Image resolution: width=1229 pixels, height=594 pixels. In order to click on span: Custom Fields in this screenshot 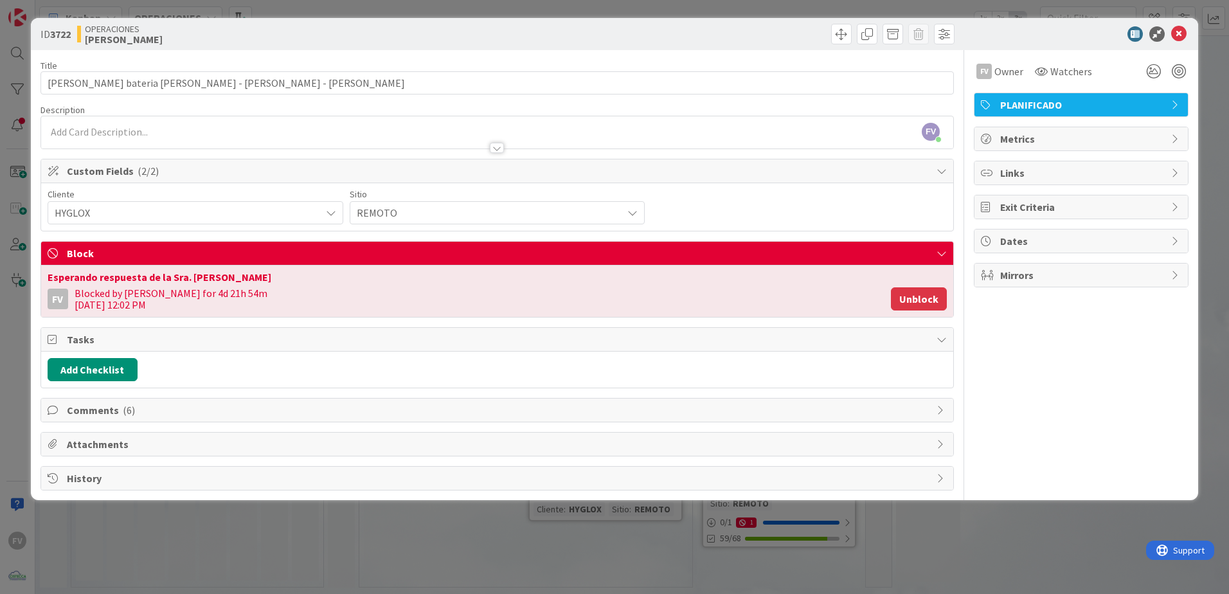, I will do `click(498, 171)`.